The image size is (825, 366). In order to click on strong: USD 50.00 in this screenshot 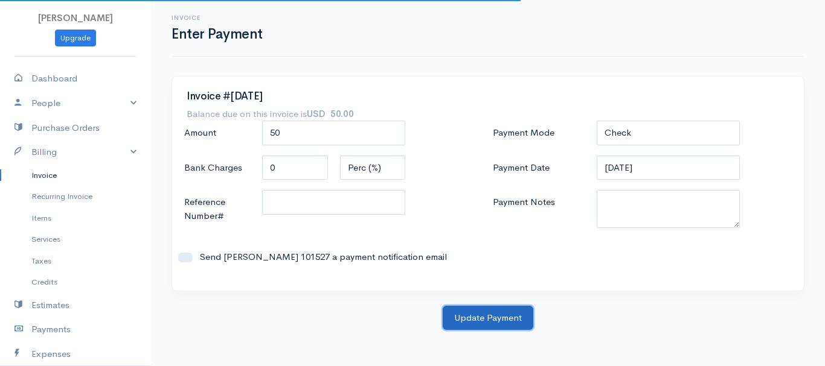, I will do `click(330, 113)`.